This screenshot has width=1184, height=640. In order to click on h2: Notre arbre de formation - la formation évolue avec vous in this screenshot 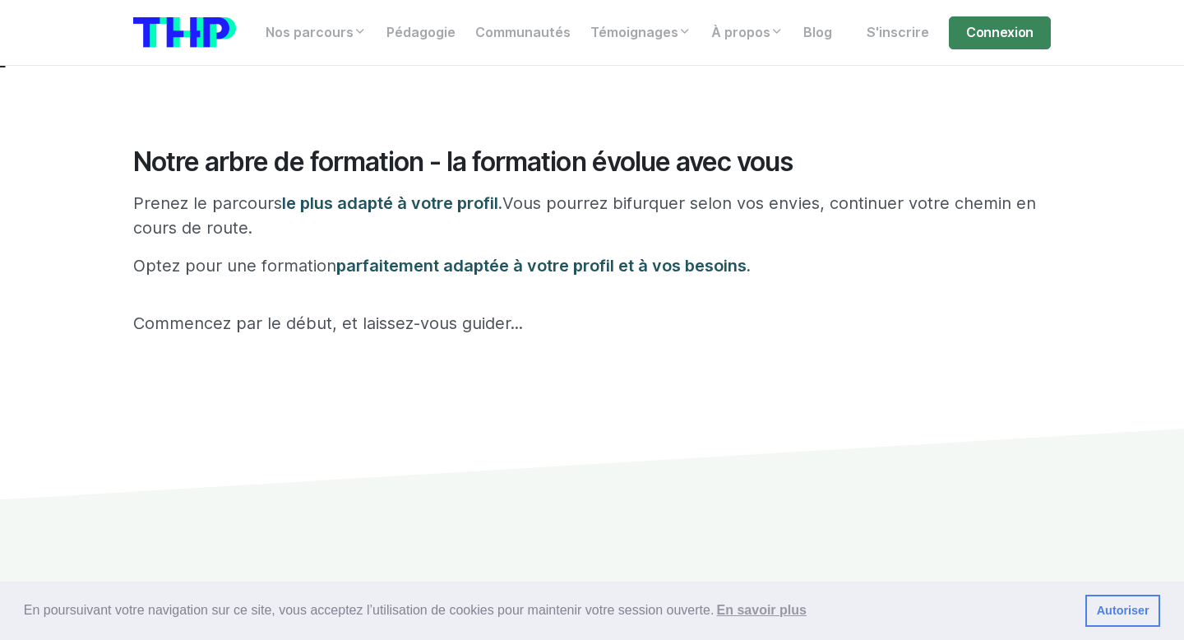, I will do `click(592, 162)`.